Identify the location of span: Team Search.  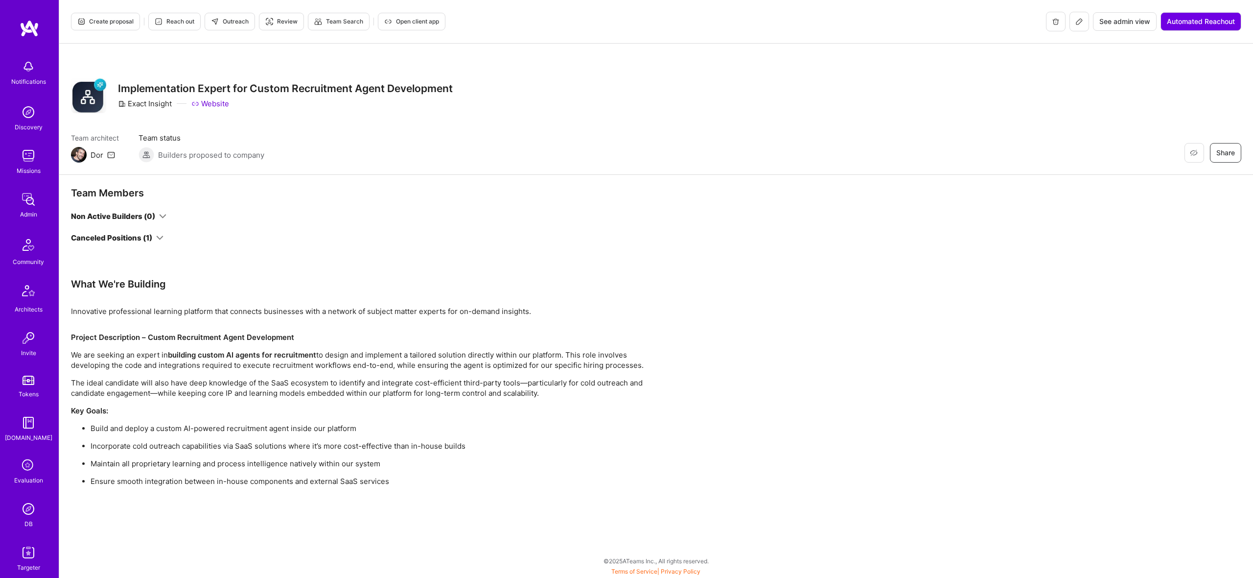
(339, 22).